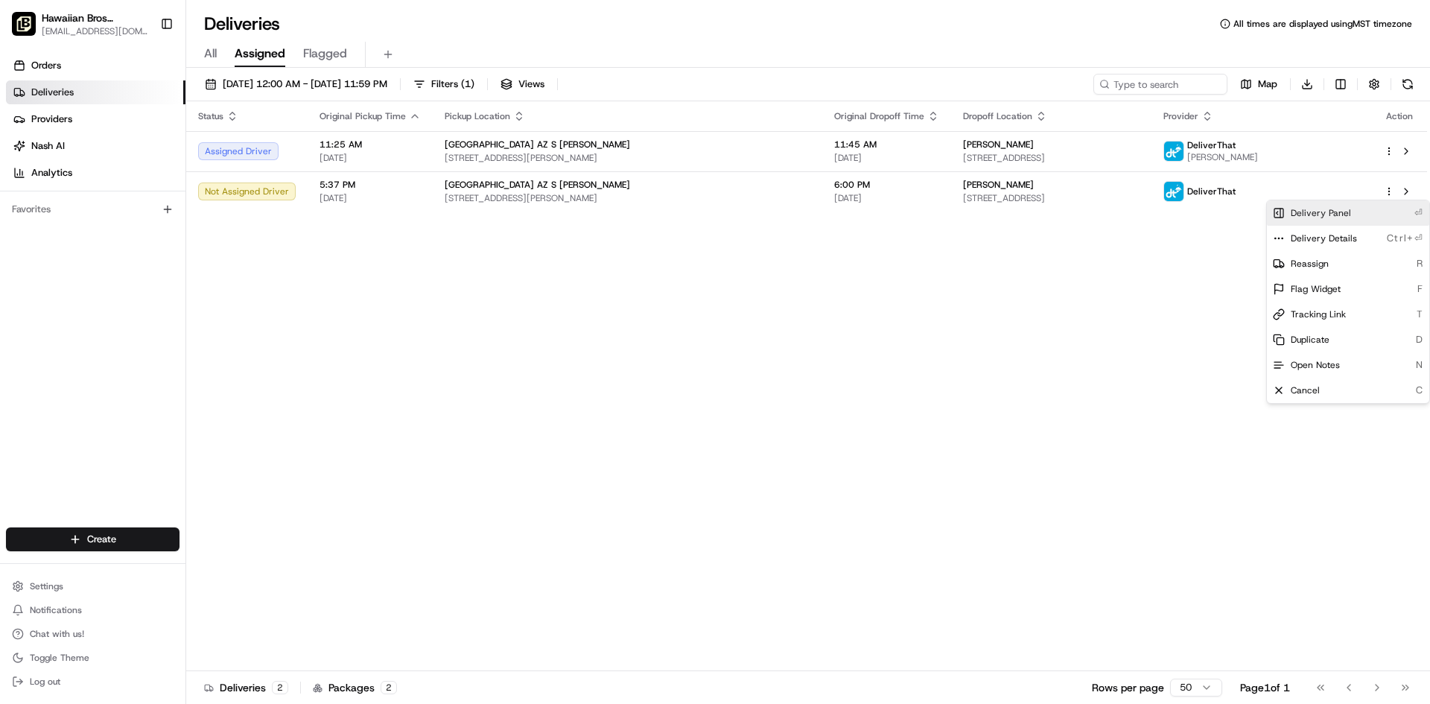 The image size is (1430, 704). What do you see at coordinates (142, 104) in the screenshot?
I see `input: Clear` at bounding box center [142, 104].